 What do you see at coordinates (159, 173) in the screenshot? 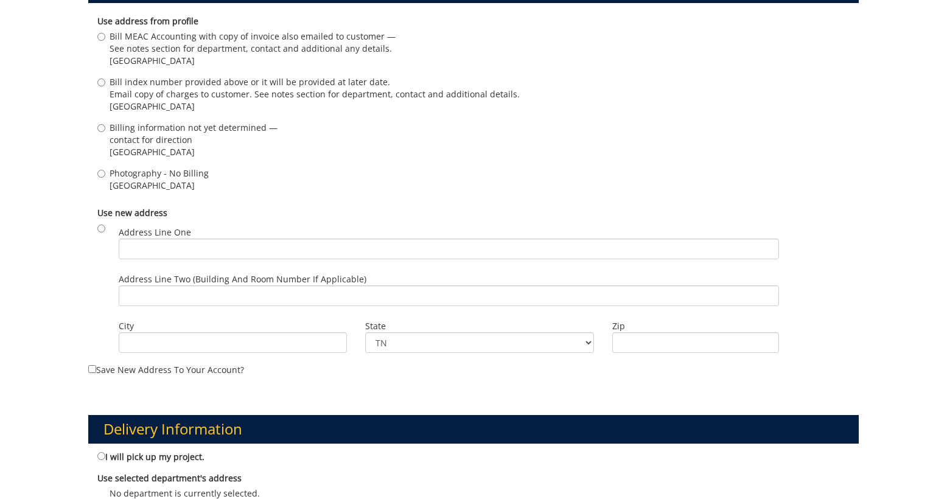
I see `span: Photography - No Billing` at bounding box center [159, 173].